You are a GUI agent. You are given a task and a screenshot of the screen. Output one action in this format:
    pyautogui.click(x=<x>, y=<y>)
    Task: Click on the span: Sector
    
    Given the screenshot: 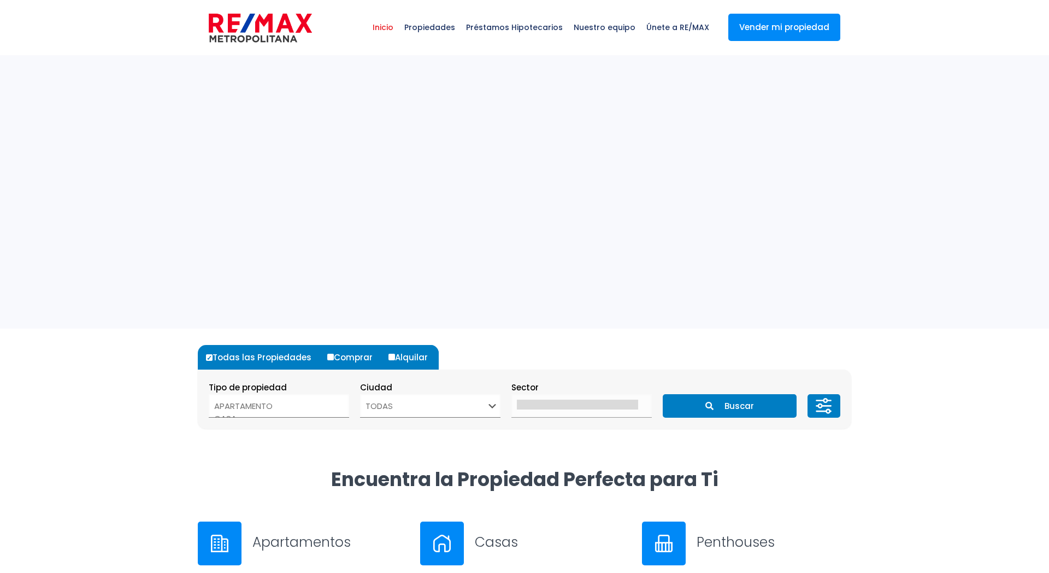 What is the action you would take?
    pyautogui.click(x=525, y=387)
    